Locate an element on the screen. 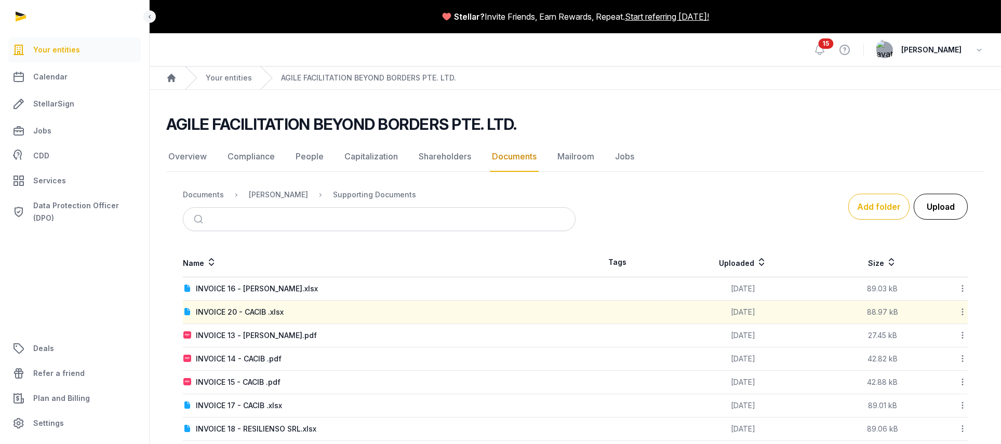 The height and width of the screenshot is (444, 1001). th: Name is located at coordinates (379, 262).